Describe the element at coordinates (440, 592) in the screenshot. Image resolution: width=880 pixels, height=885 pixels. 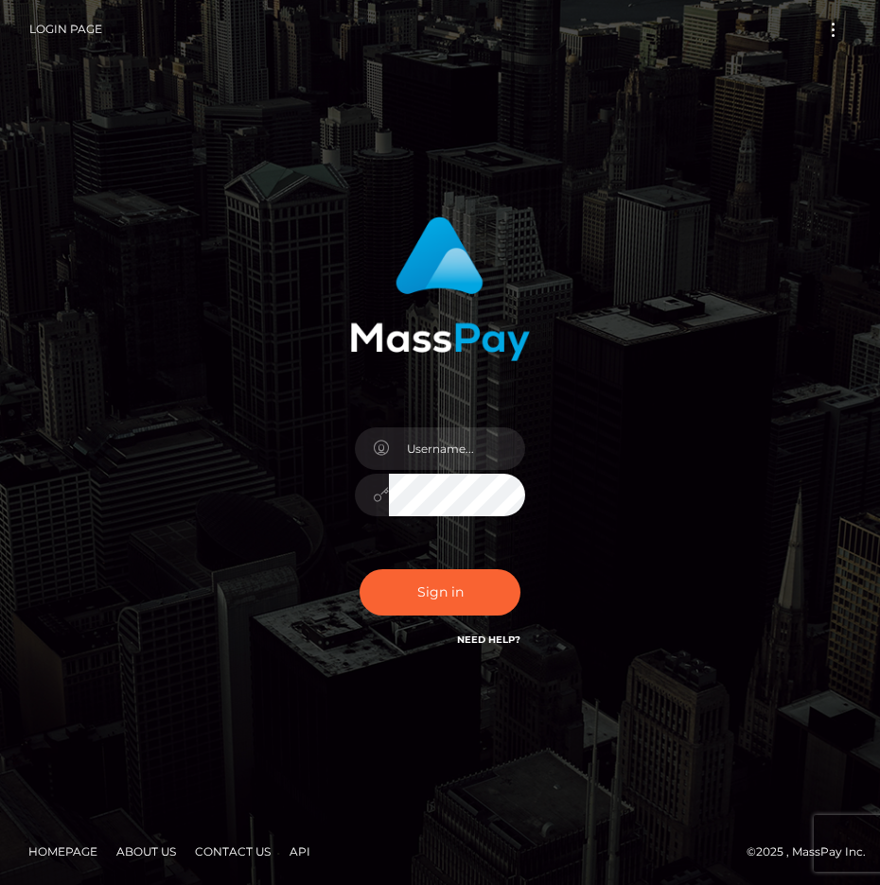
I see `button: Sign in` at that location.